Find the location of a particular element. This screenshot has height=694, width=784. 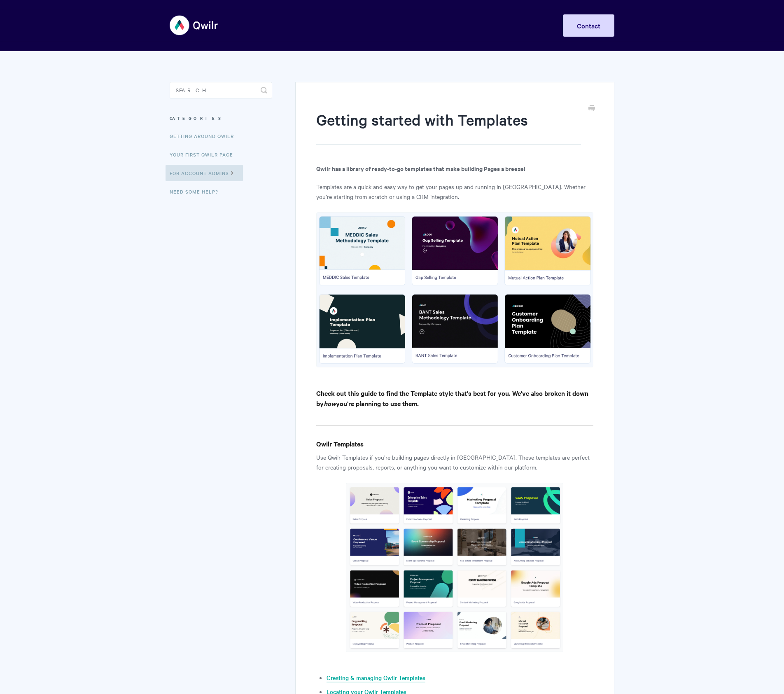

a: Getting Around Qwilr is located at coordinates (205, 136).